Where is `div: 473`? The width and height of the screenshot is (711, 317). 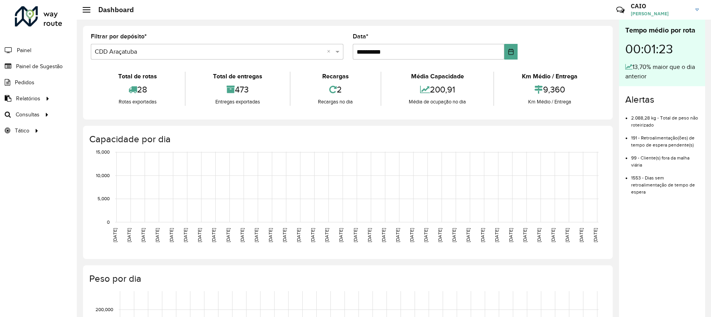 div: 473 is located at coordinates (238, 89).